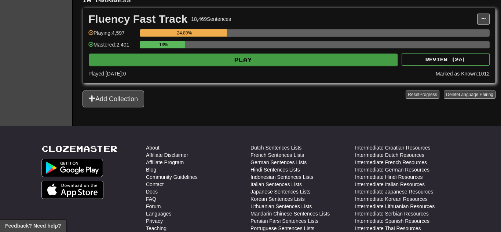  Describe the element at coordinates (153, 148) in the screenshot. I see `a: About` at that location.